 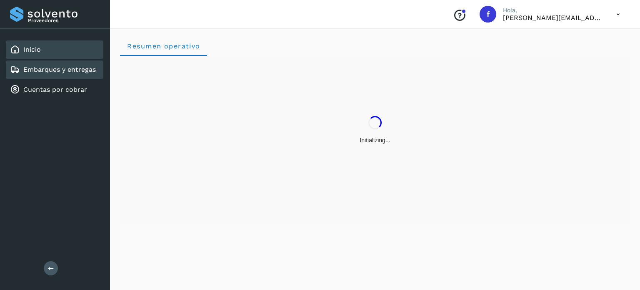 I want to click on div: Inicio, so click(x=55, y=50).